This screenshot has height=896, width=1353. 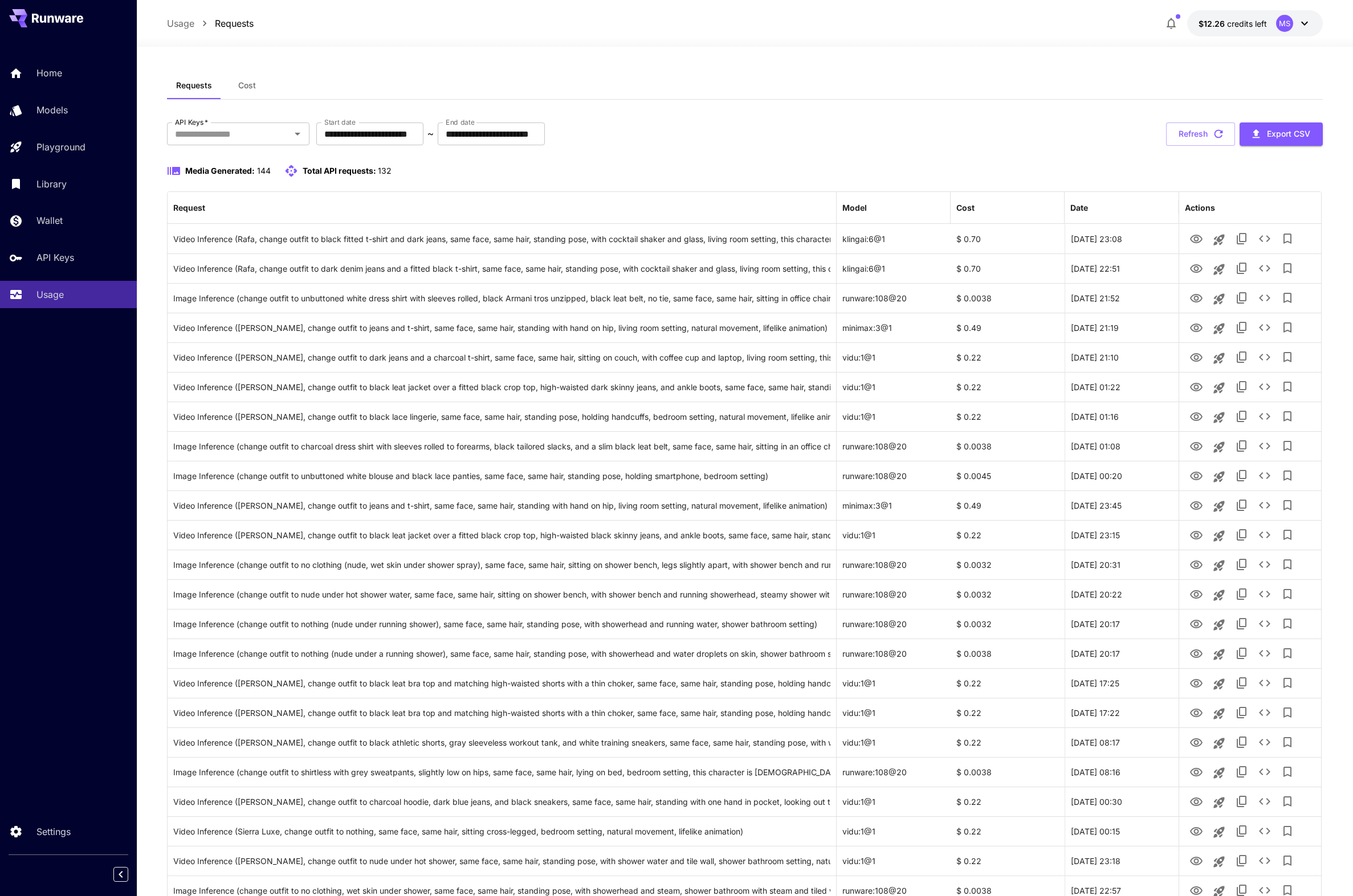 I want to click on div: Collapse sidebar, so click(x=129, y=874).